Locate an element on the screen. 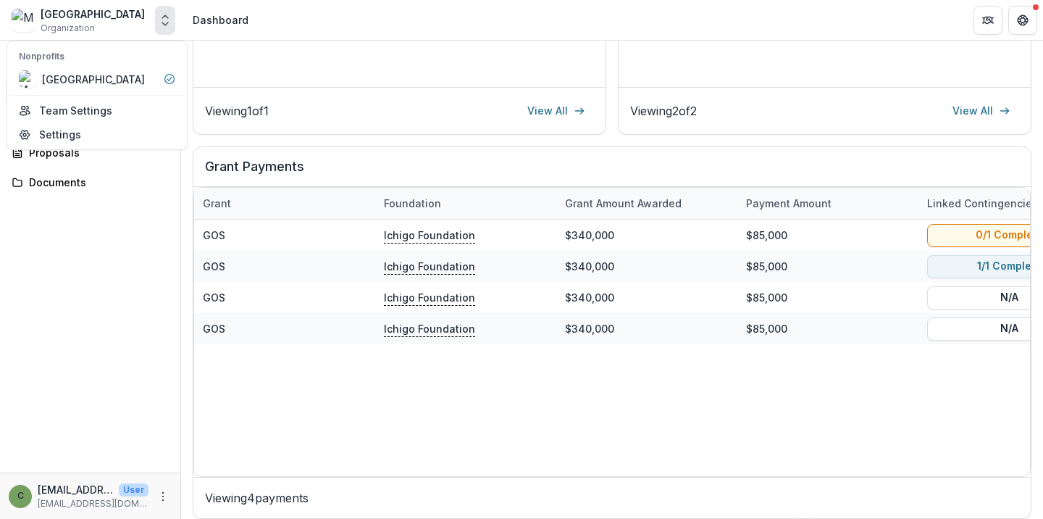 This screenshot has width=1043, height=519. button: Partners is located at coordinates (988, 20).